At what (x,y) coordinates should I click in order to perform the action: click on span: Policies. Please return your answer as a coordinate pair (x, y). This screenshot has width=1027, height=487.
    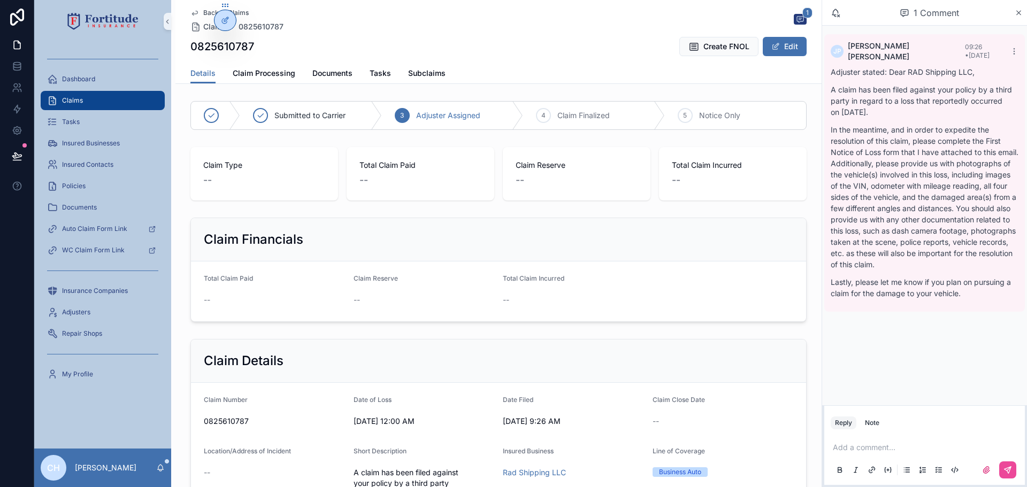
    Looking at the image, I should click on (74, 186).